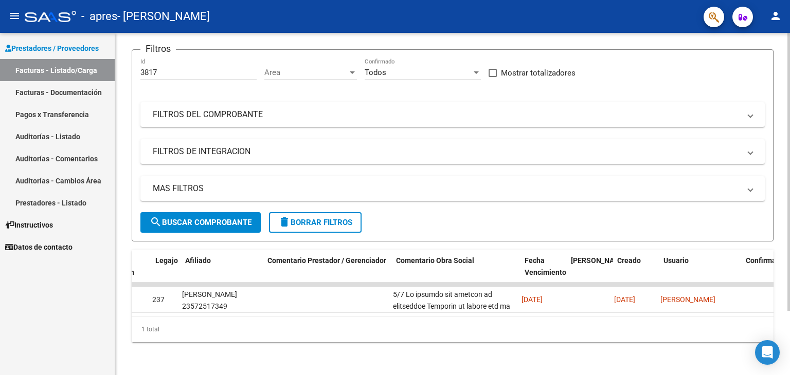 This screenshot has height=375, width=790. I want to click on span: Area, so click(306, 73).